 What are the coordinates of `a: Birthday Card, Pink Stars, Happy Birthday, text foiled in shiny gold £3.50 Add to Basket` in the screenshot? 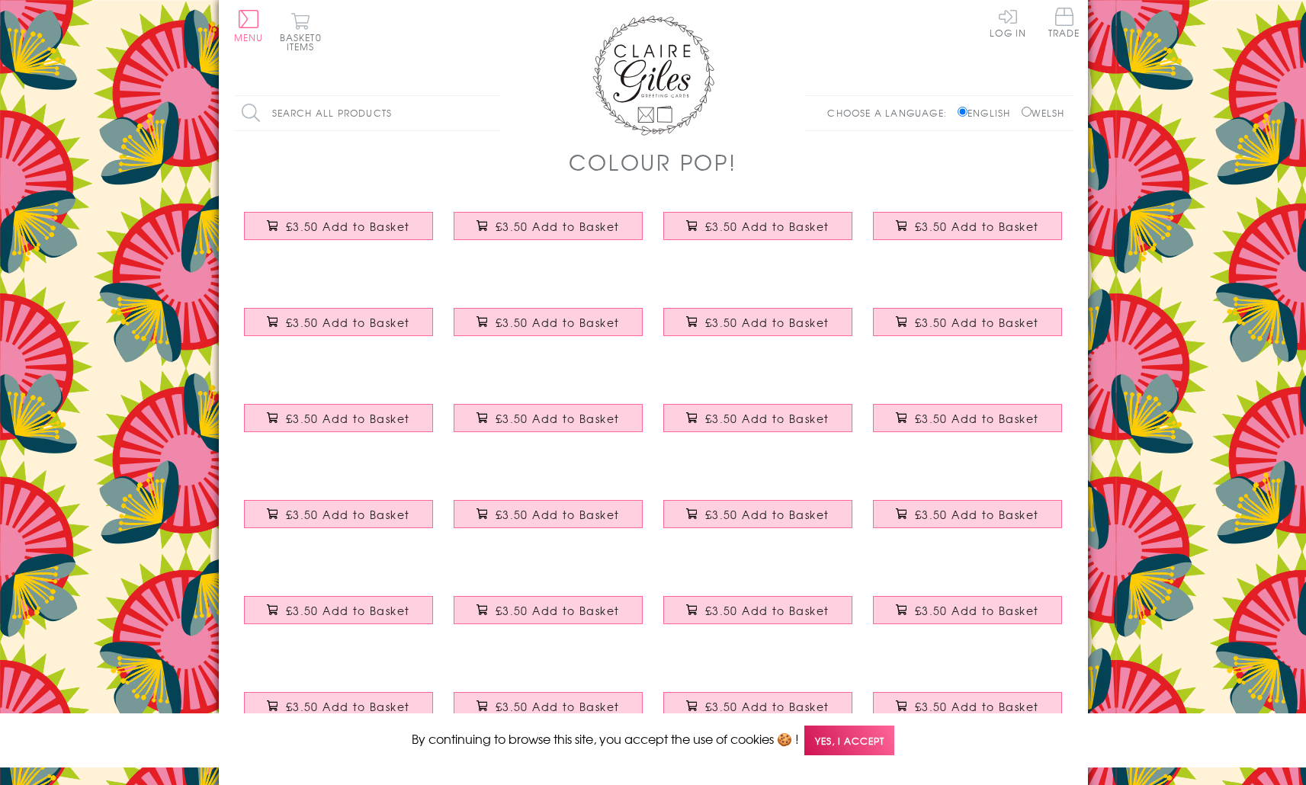 It's located at (967, 233).